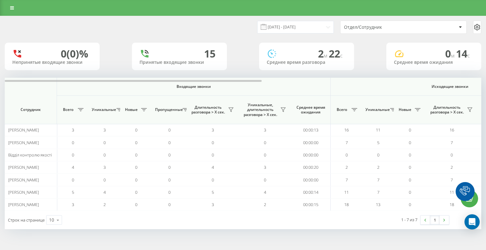  I want to click on div: 1 - 7 из 7, so click(409, 220).